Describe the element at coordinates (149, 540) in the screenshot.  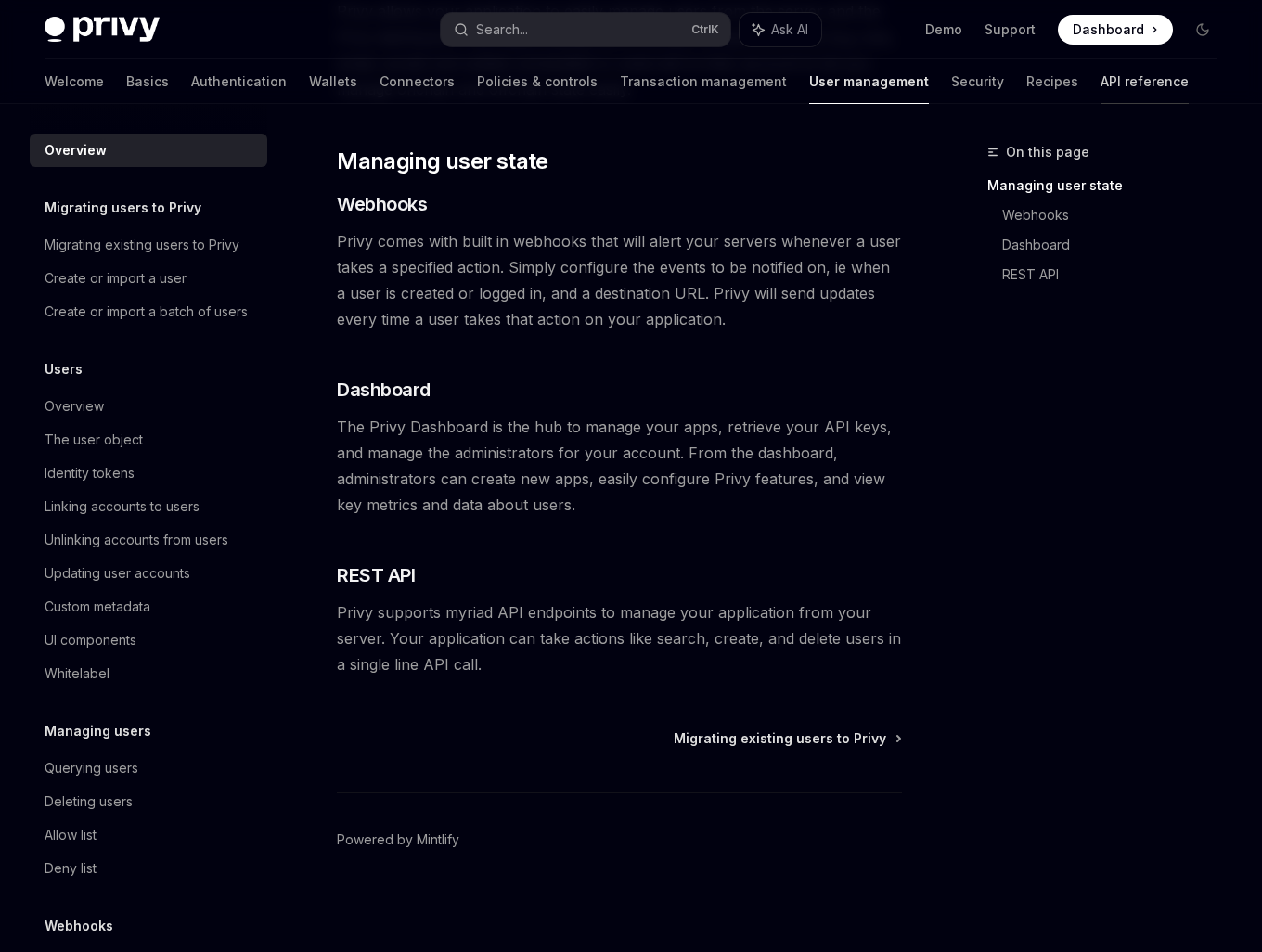
I see `a: Unlinking accounts from users` at that location.